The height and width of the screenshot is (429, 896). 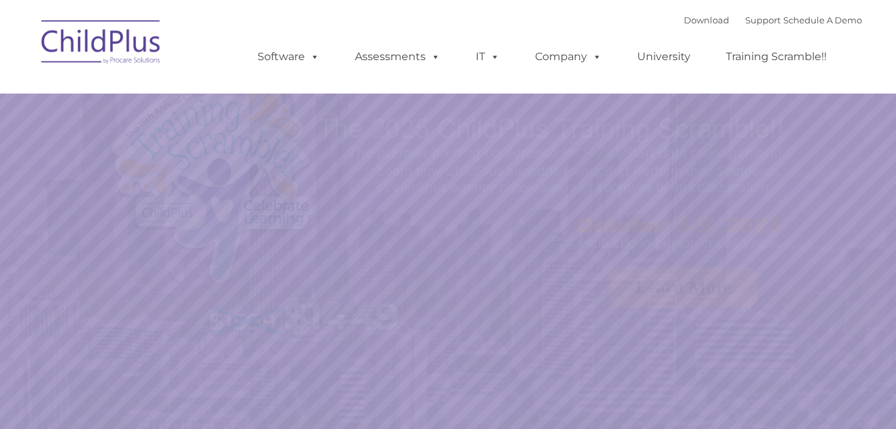 What do you see at coordinates (707, 20) in the screenshot?
I see `a: Download` at bounding box center [707, 20].